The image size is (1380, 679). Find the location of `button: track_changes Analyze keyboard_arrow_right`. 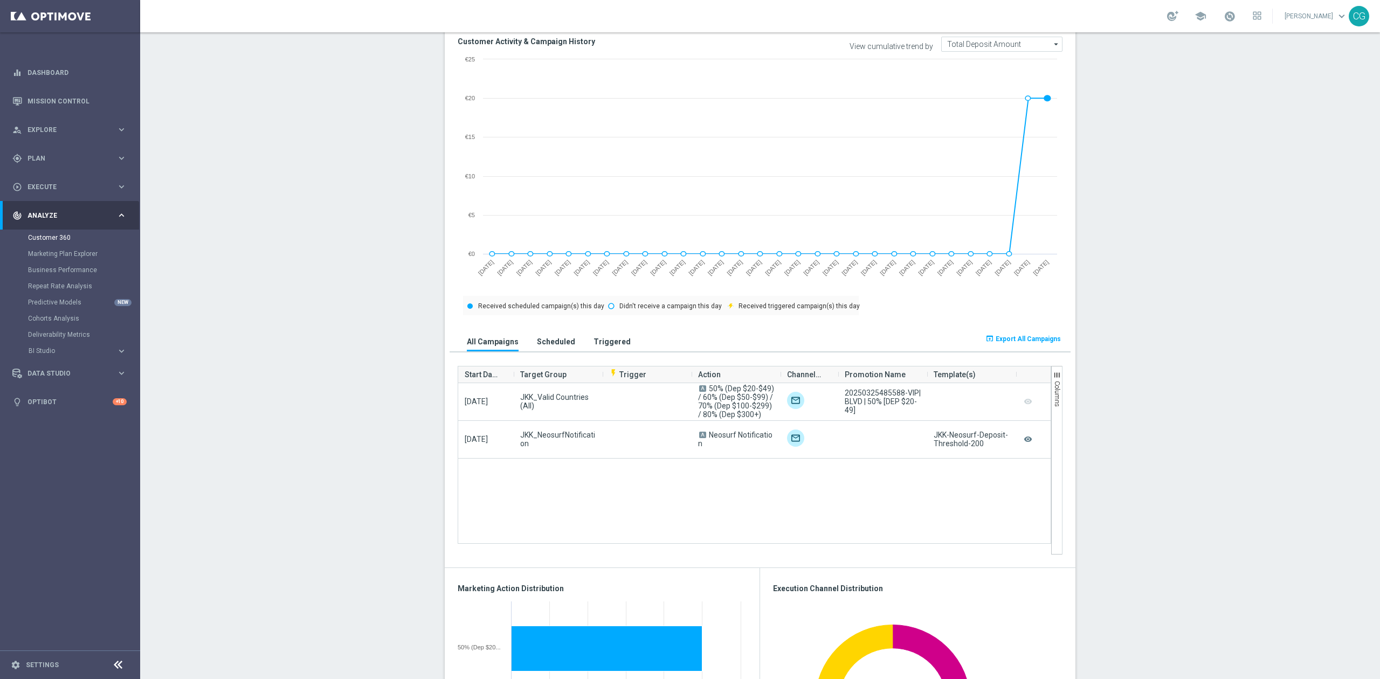

button: track_changes Analyze keyboard_arrow_right is located at coordinates (70, 216).